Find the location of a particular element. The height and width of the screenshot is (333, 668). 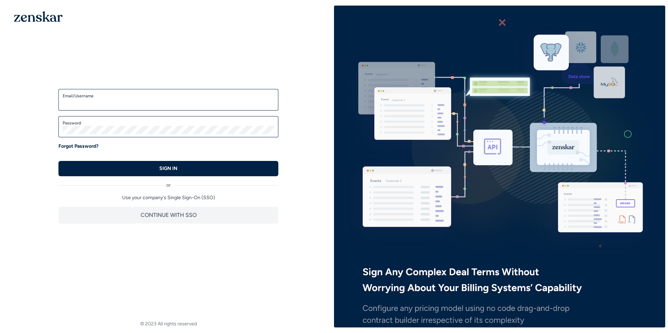

a: Forgot Password? is located at coordinates (78, 147).